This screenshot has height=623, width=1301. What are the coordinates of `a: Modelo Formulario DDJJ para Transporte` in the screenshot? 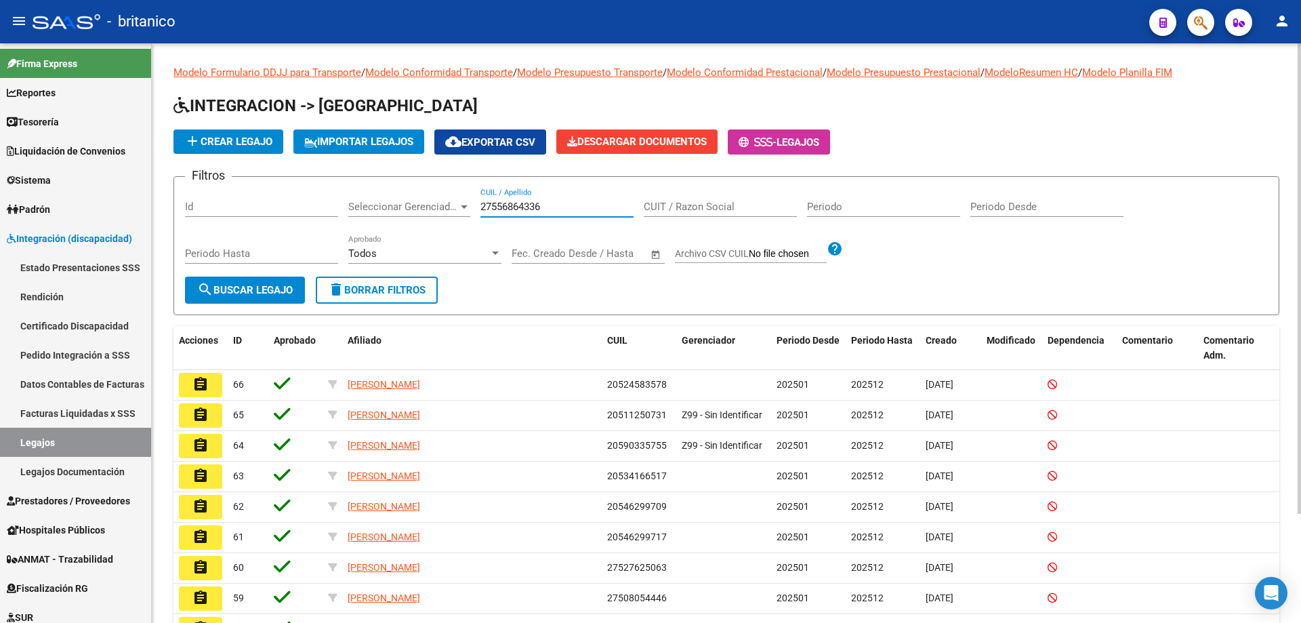 It's located at (267, 72).